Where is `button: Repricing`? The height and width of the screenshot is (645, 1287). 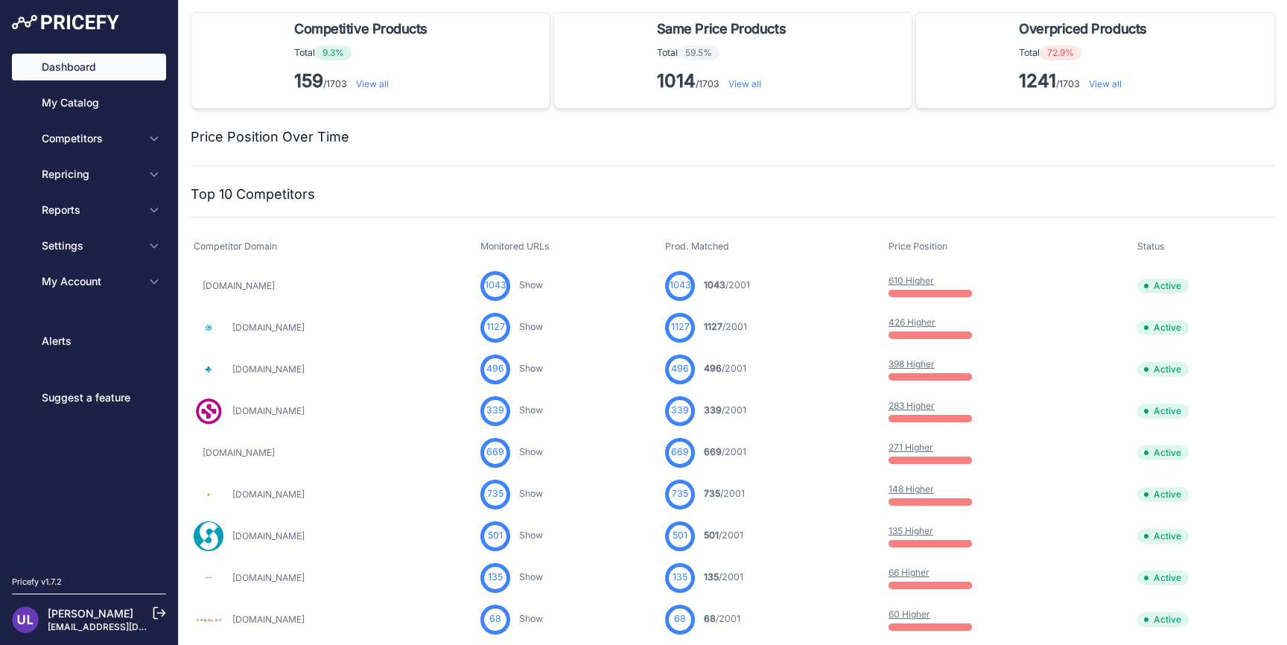
button: Repricing is located at coordinates (89, 174).